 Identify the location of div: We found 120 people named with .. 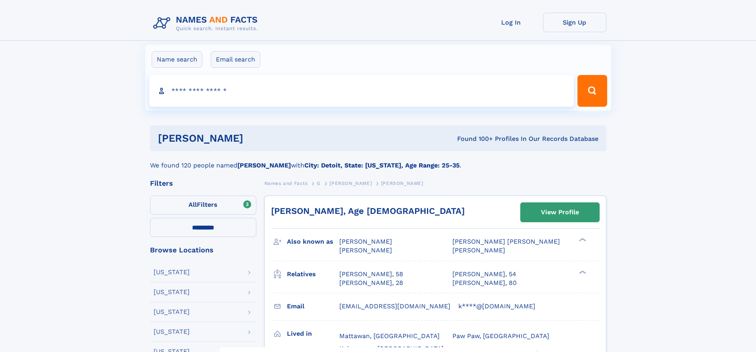
(378, 161).